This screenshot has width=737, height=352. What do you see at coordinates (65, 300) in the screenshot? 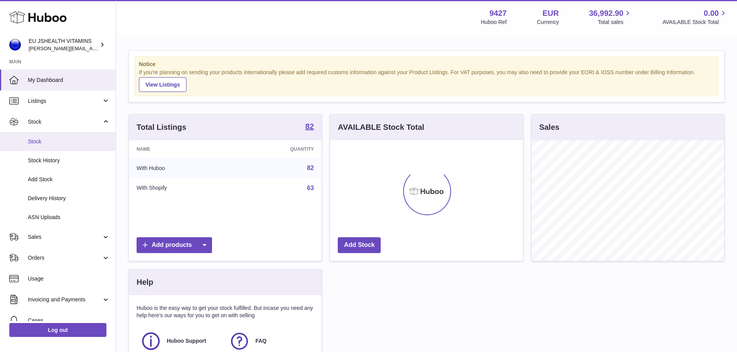
I see `span: Invoicing and Payments` at bounding box center [65, 300].